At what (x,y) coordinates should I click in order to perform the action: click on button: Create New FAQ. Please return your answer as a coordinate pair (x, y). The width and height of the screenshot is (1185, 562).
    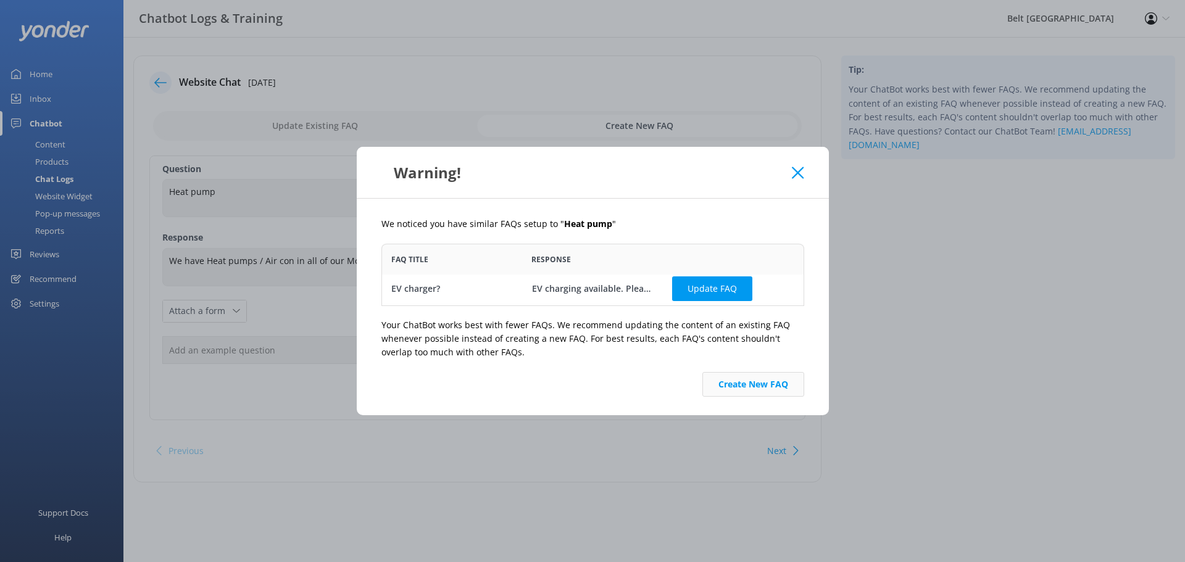
    Looking at the image, I should click on (753, 385).